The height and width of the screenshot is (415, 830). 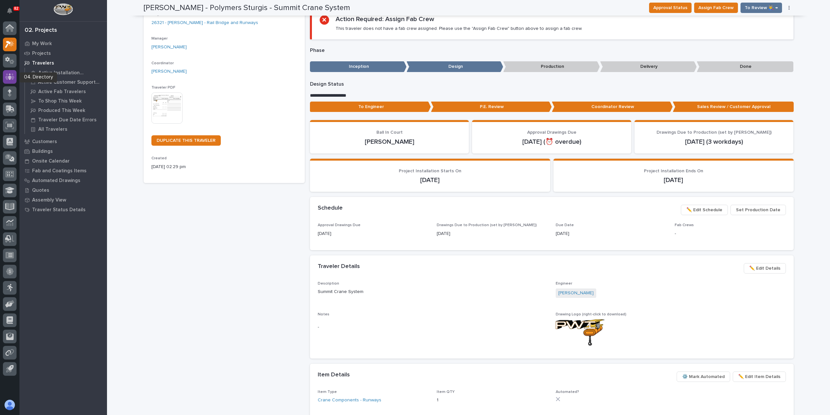 What do you see at coordinates (648, 66) in the screenshot?
I see `p: Delivery` at bounding box center [648, 66].